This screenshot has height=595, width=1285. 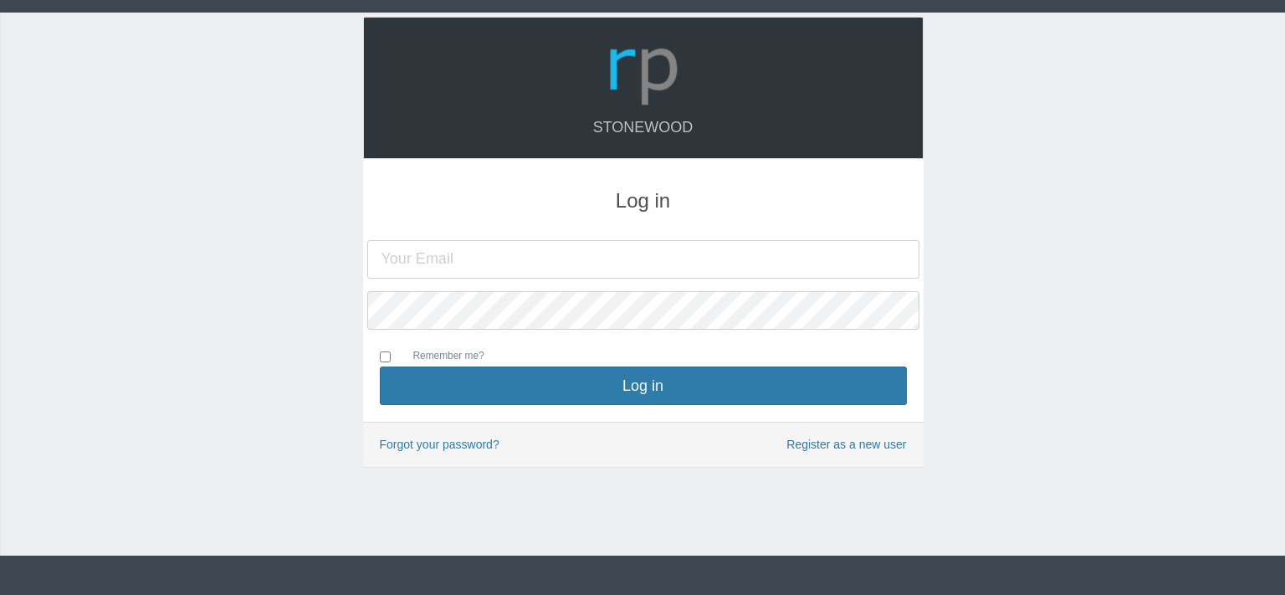 I want to click on input: Your Email, so click(x=643, y=259).